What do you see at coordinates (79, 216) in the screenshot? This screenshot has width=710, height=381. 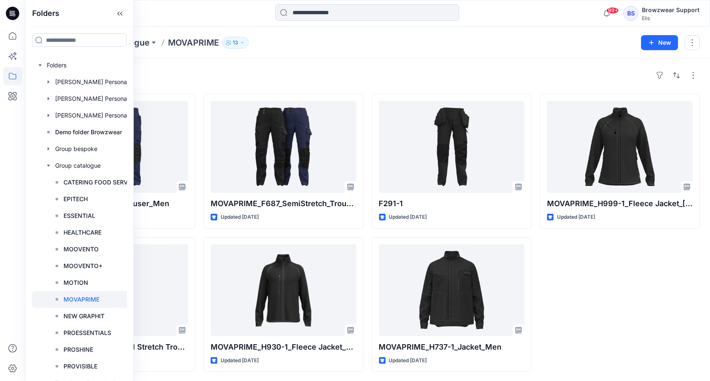 I see `p: ESSENTIAL` at bounding box center [79, 216].